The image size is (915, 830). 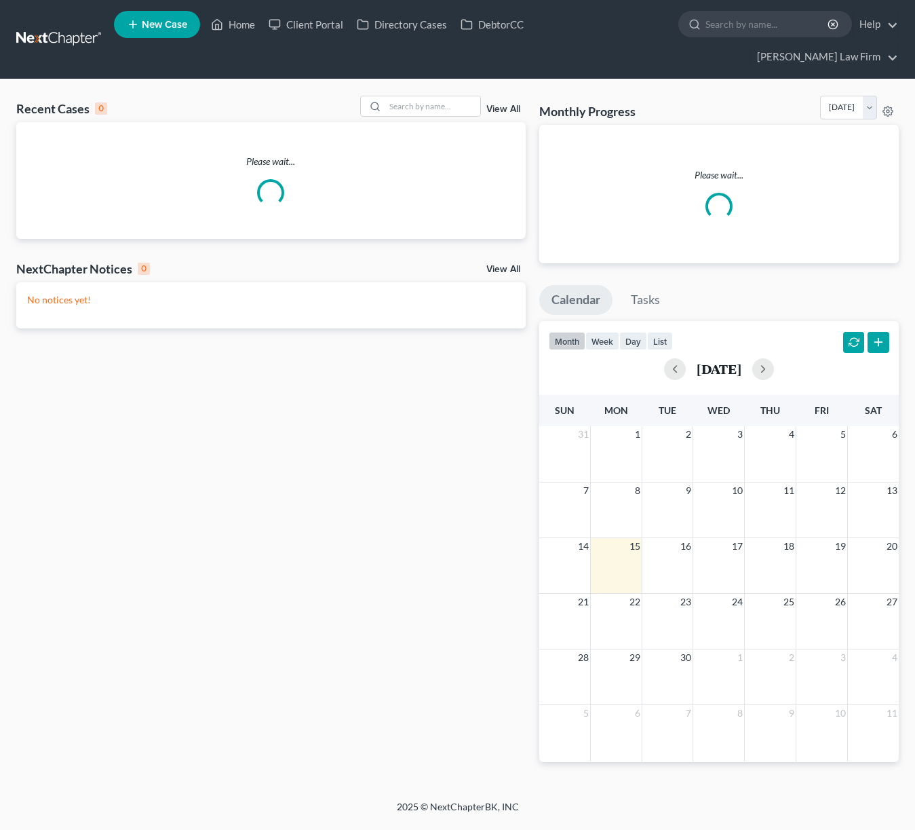 I want to click on span: New Case, so click(x=164, y=24).